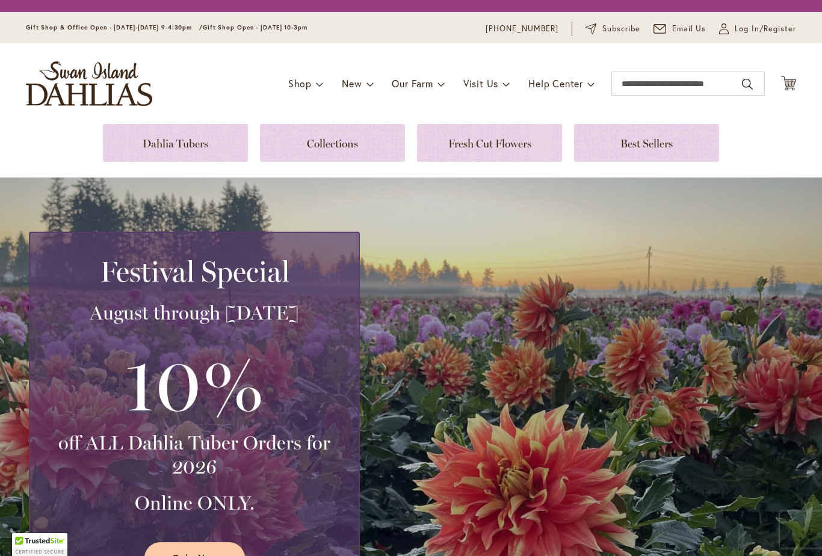  I want to click on button: Search, so click(747, 84).